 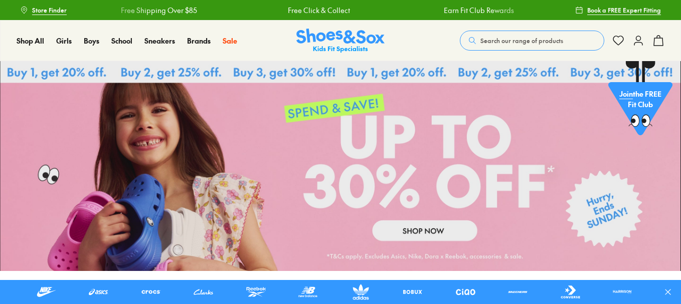 I want to click on span: Girls, so click(x=64, y=41).